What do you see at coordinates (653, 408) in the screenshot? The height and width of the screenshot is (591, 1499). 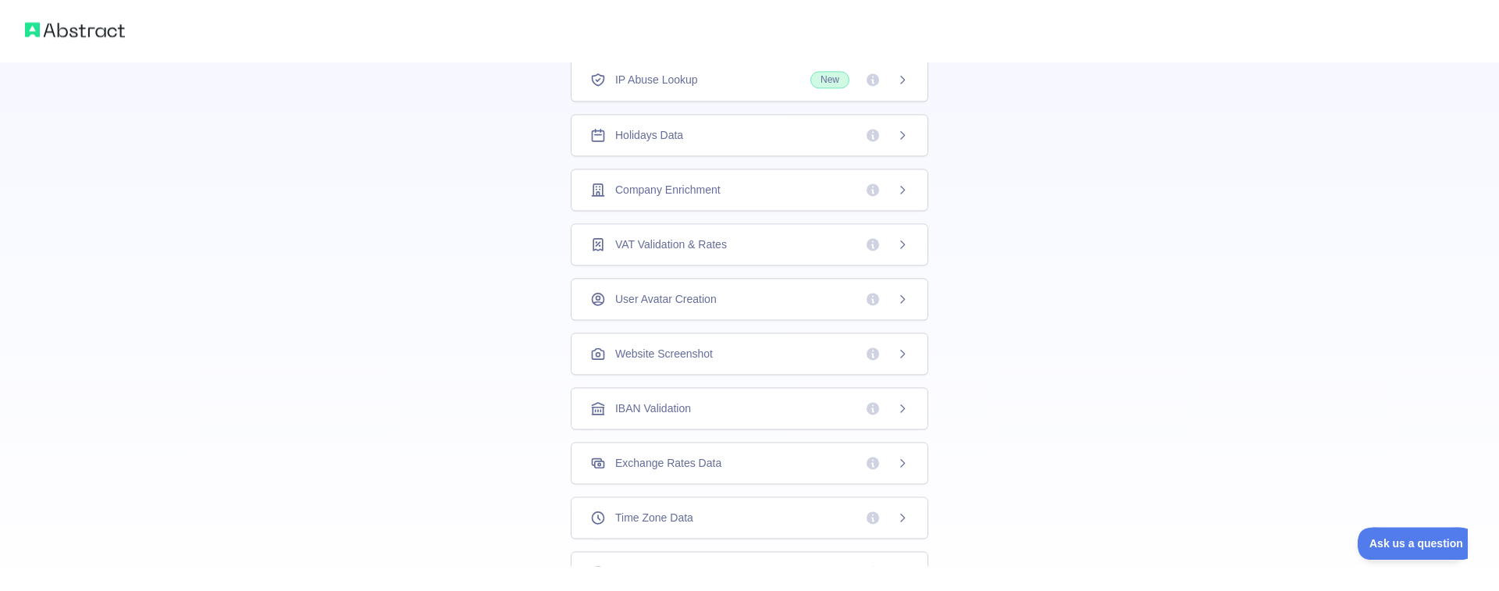 I see `span: IBAN Validation` at bounding box center [653, 408].